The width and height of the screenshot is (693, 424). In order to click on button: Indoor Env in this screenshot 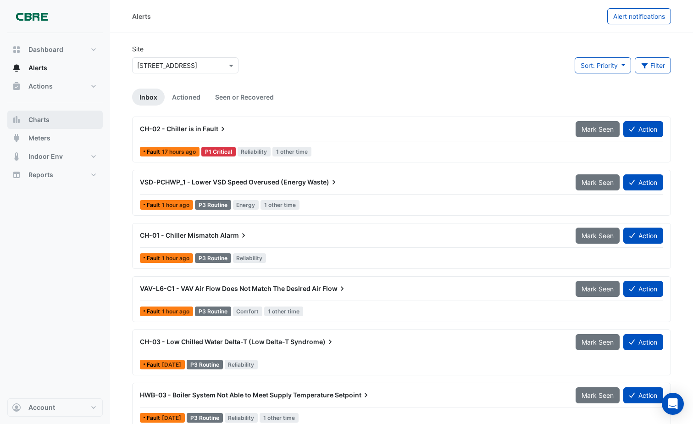, I will do `click(55, 156)`.